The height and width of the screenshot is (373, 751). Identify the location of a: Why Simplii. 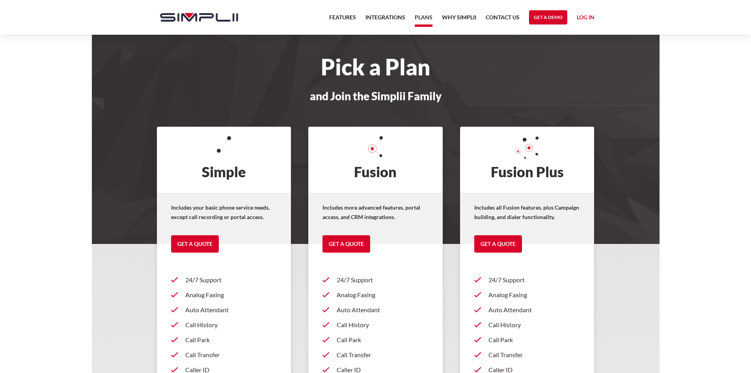
(459, 20).